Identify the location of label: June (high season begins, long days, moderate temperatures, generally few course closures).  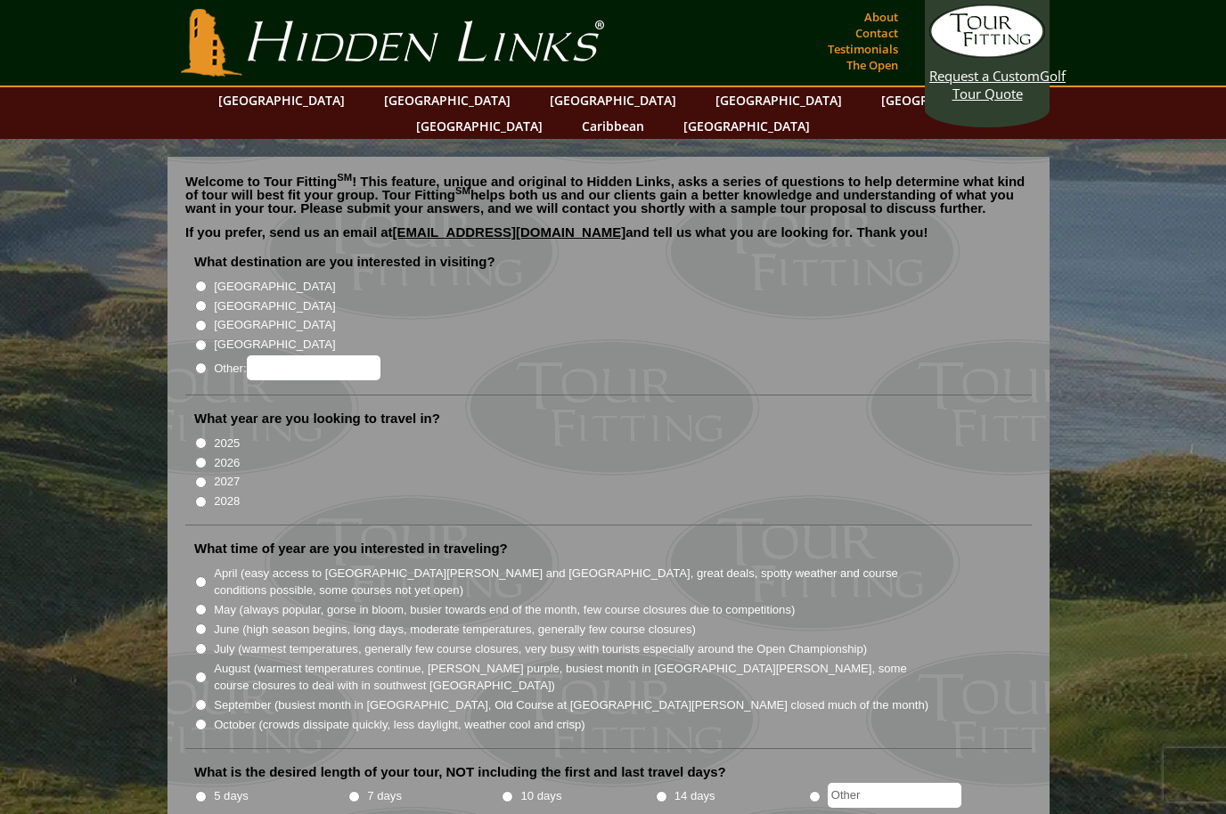
(454, 630).